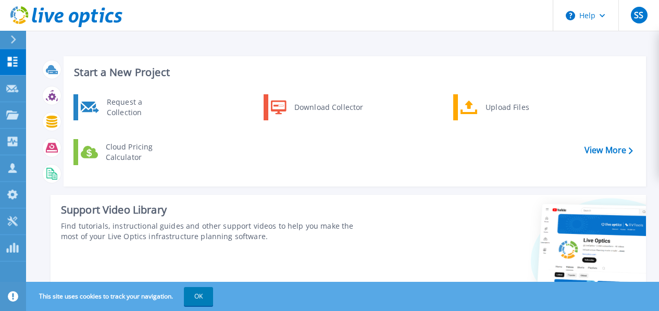 Image resolution: width=659 pixels, height=311 pixels. I want to click on a: Cloud Pricing Calculator, so click(127, 152).